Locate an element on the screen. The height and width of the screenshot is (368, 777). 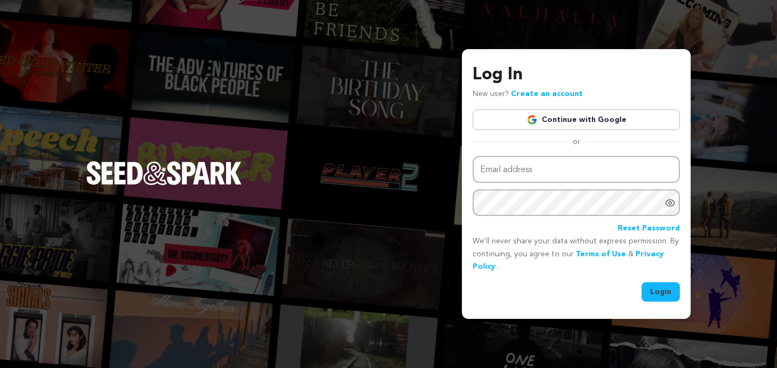
span: or is located at coordinates (576, 142).